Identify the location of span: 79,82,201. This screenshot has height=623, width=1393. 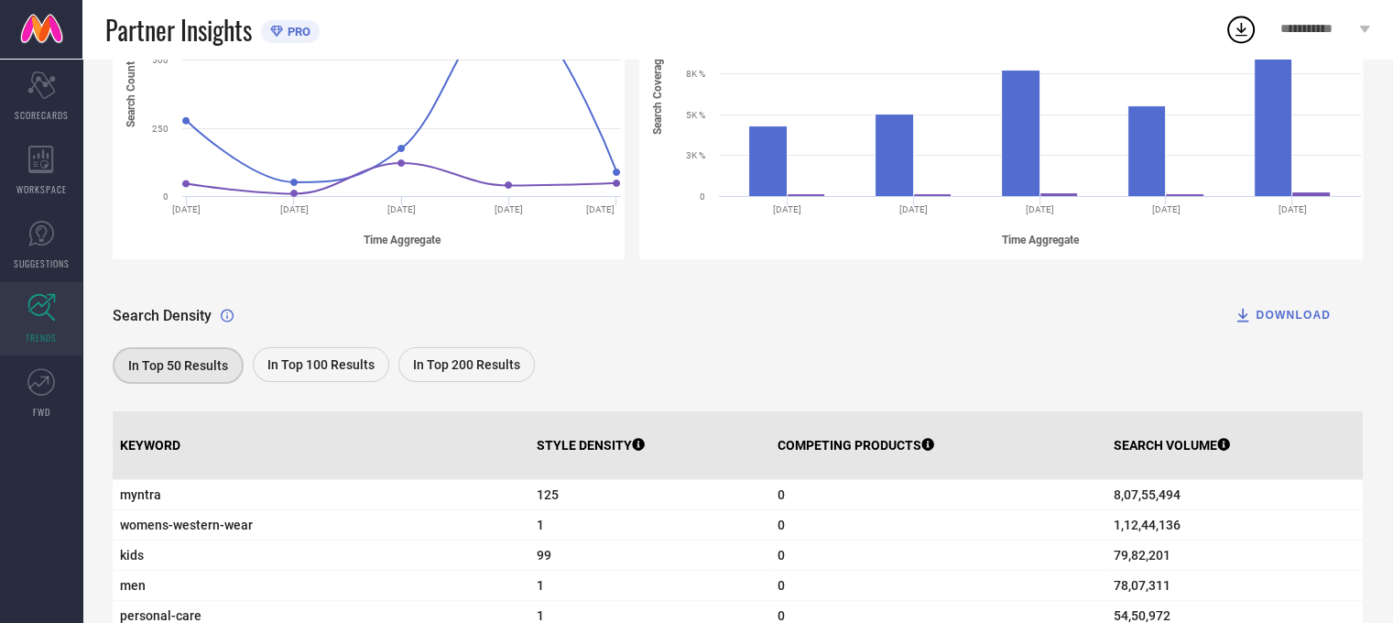
(1235, 555).